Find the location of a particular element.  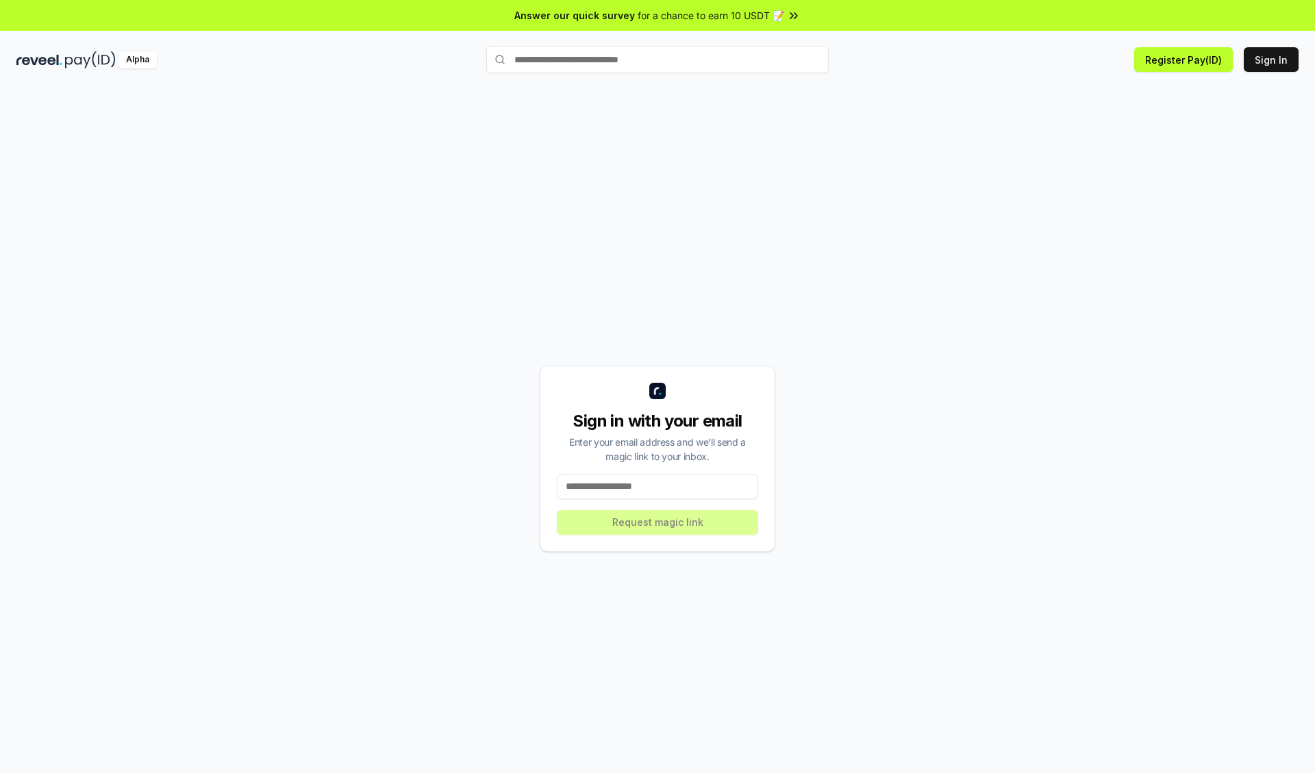

button: Register Pay(ID) is located at coordinates (1183, 60).